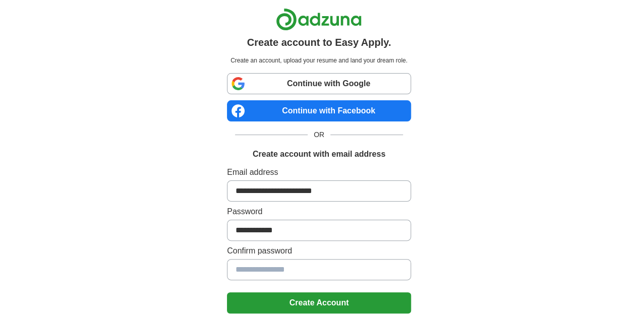  Describe the element at coordinates (319, 135) in the screenshot. I see `span: OR` at that location.